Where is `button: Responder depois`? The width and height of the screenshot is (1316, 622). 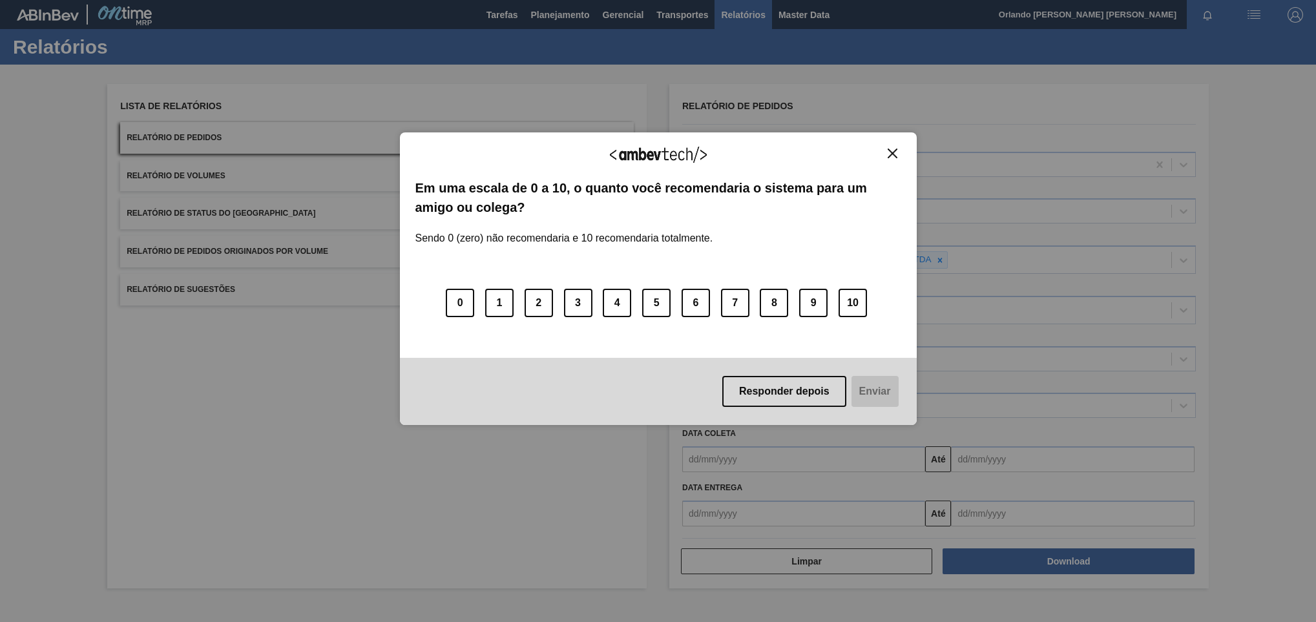 button: Responder depois is located at coordinates (784, 392).